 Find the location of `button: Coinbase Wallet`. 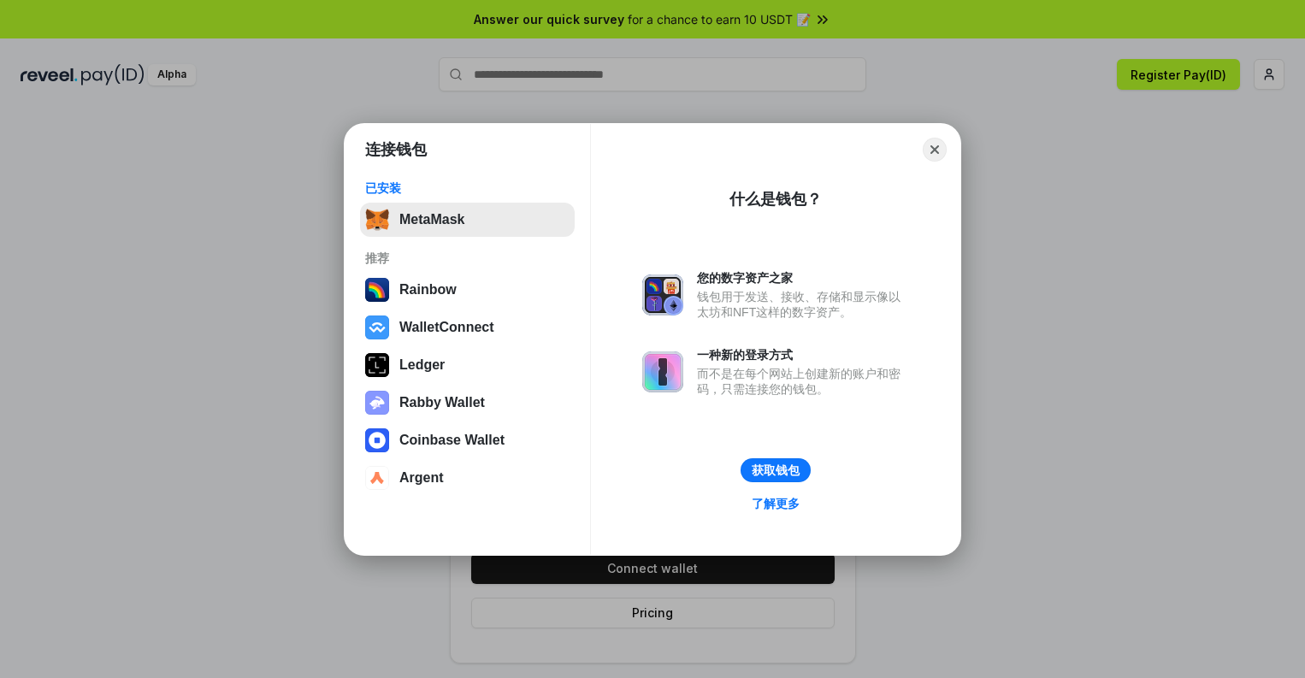

button: Coinbase Wallet is located at coordinates (467, 440).